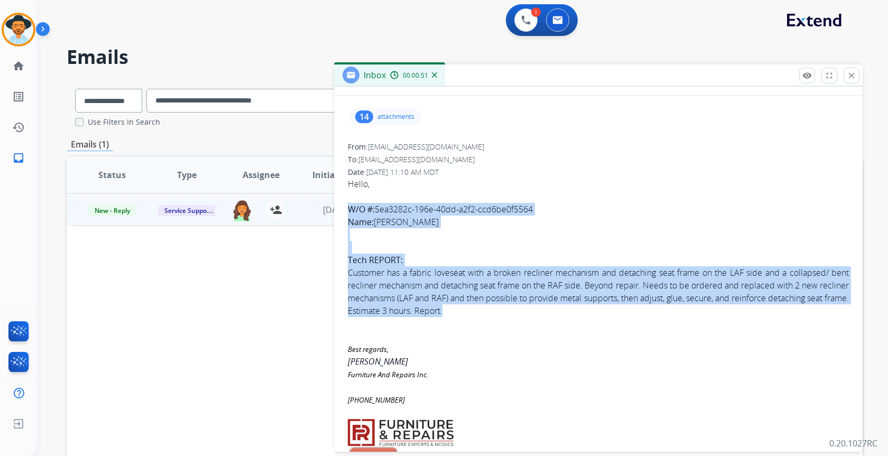 The image size is (888, 456). I want to click on span: Service Support, so click(188, 210).